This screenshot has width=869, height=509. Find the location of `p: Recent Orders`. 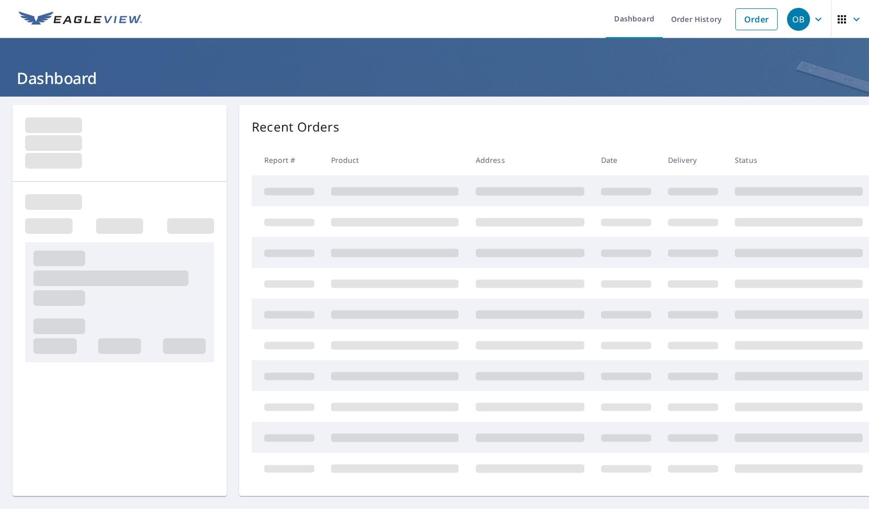

p: Recent Orders is located at coordinates (296, 127).